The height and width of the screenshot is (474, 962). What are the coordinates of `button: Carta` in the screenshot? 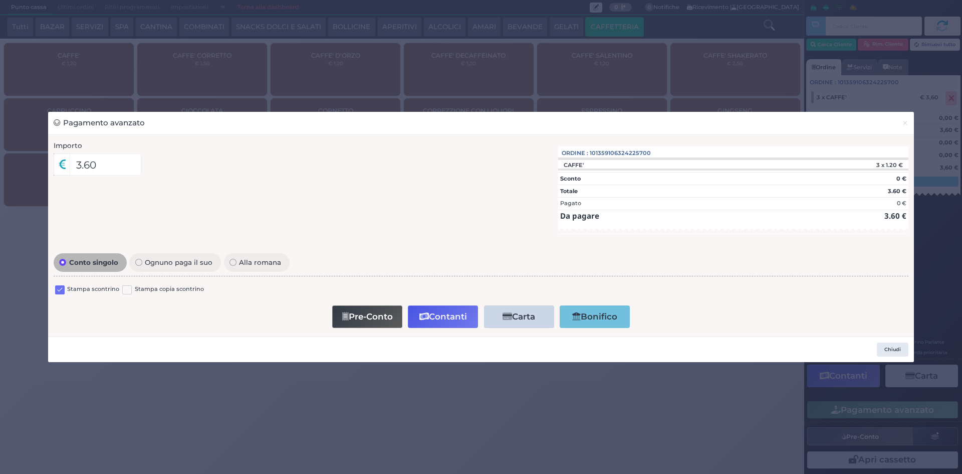 It's located at (519, 316).